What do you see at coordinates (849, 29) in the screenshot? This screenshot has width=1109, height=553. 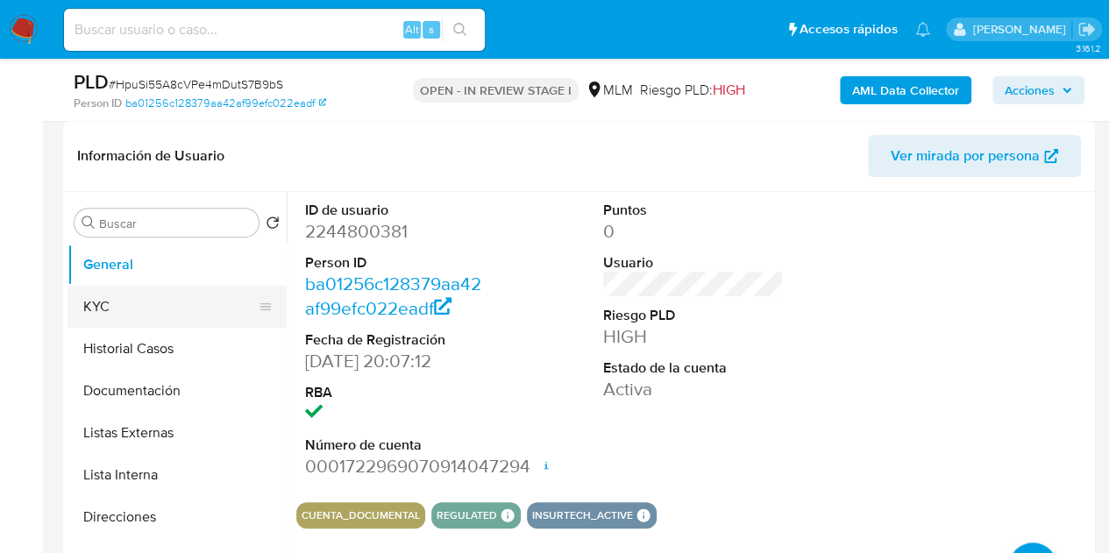 I see `span: Accesos rápidos` at bounding box center [849, 29].